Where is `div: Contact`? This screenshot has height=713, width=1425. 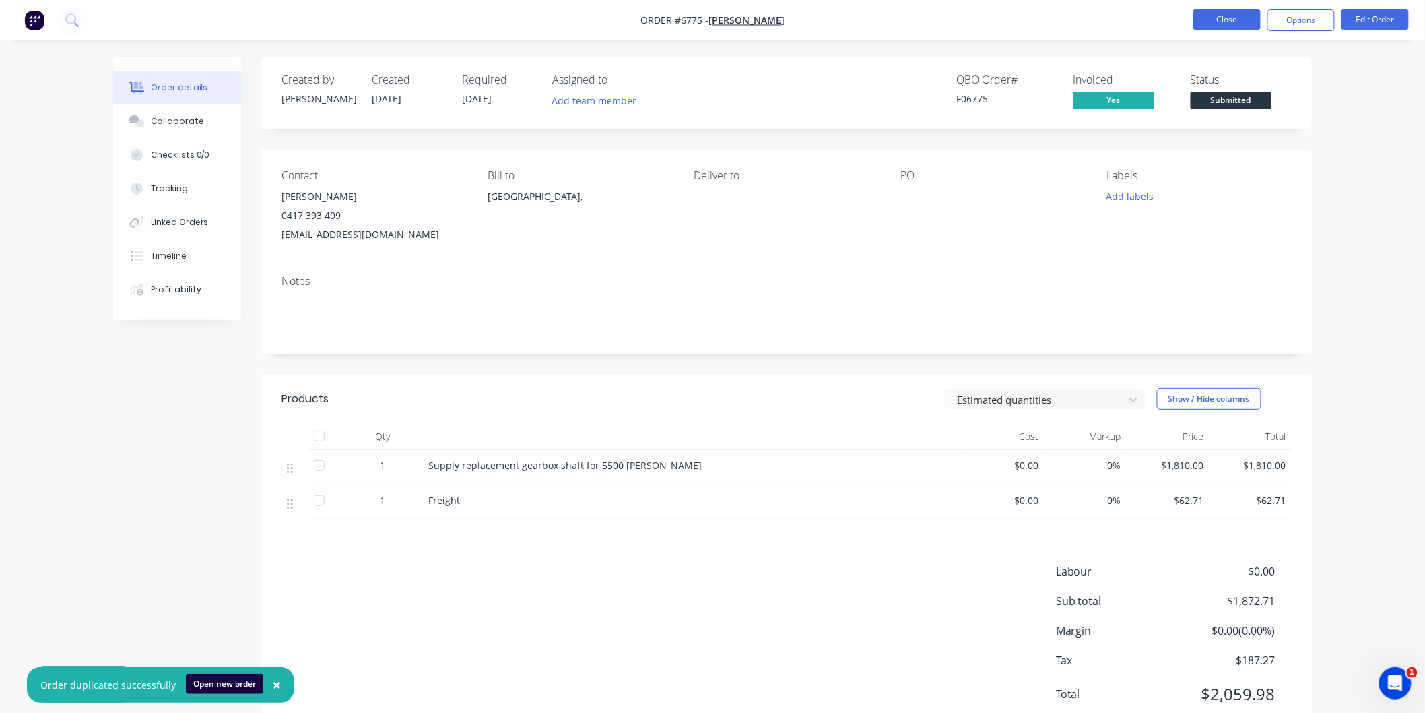
div: Contact is located at coordinates (374, 175).